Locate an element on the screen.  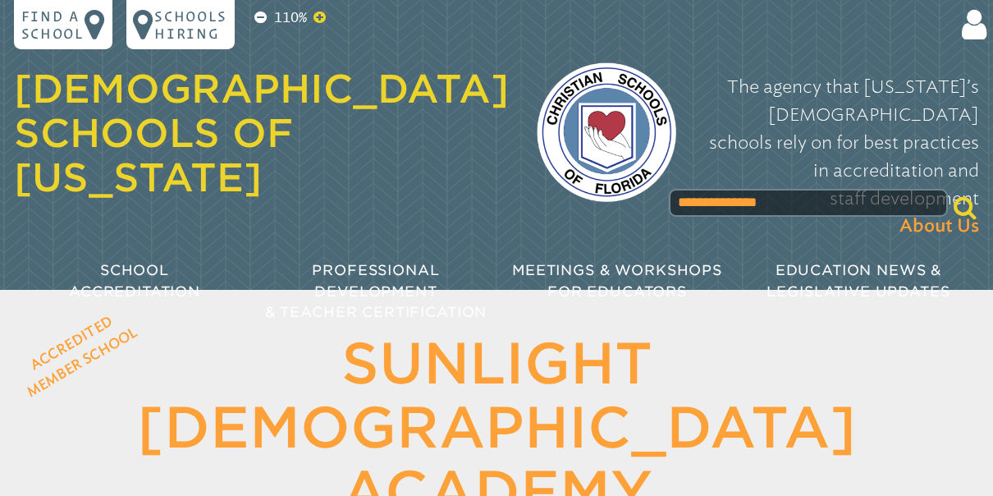
p: Find a school is located at coordinates (53, 25).